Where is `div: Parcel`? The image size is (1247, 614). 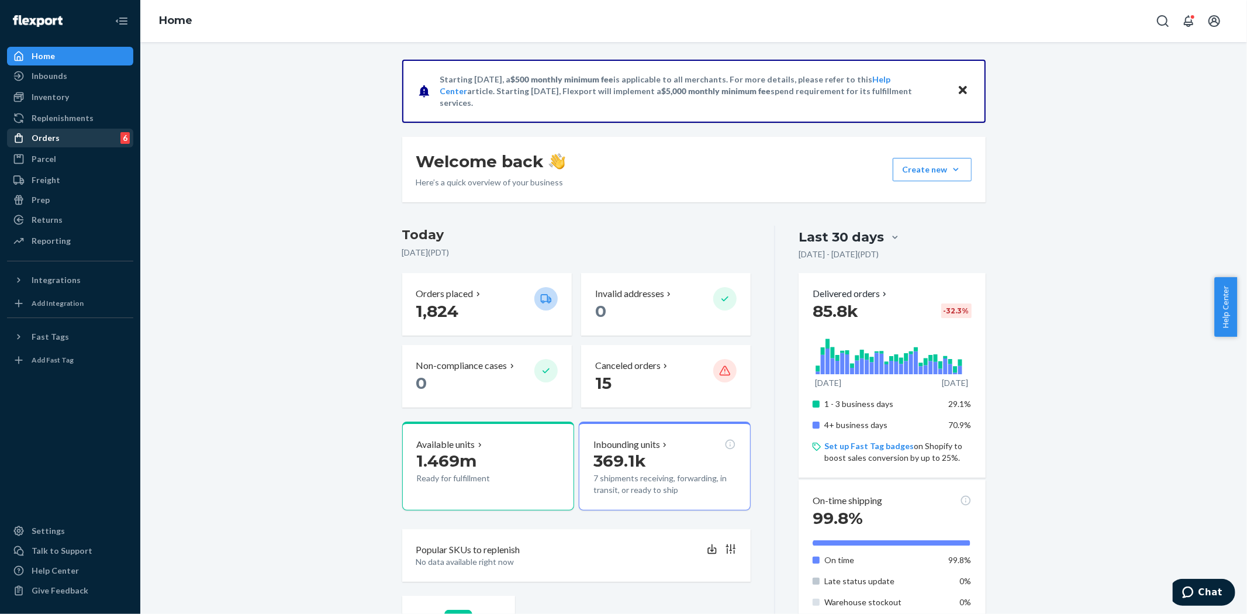 div: Parcel is located at coordinates (44, 159).